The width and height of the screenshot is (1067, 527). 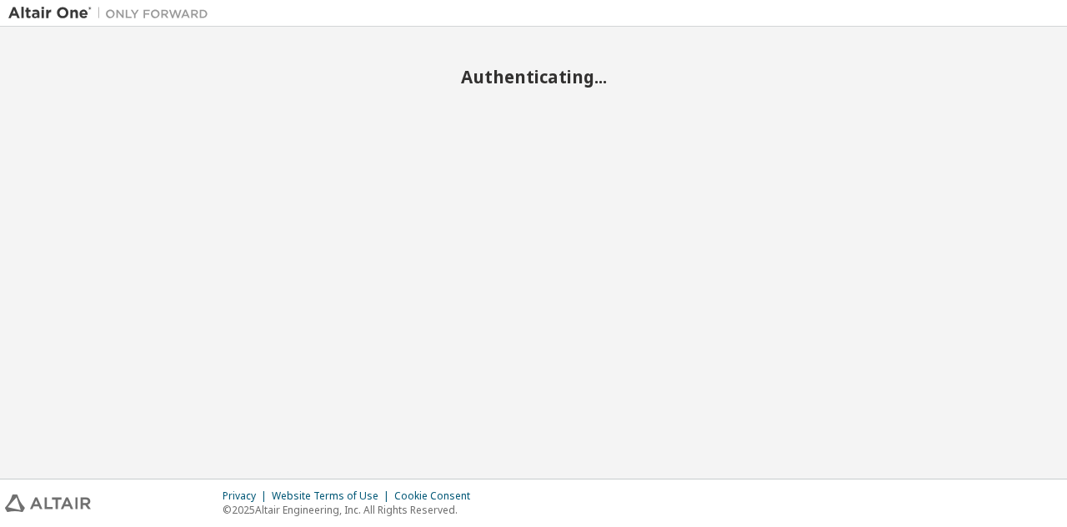 I want to click on div: Website Terms of Use, so click(x=333, y=496).